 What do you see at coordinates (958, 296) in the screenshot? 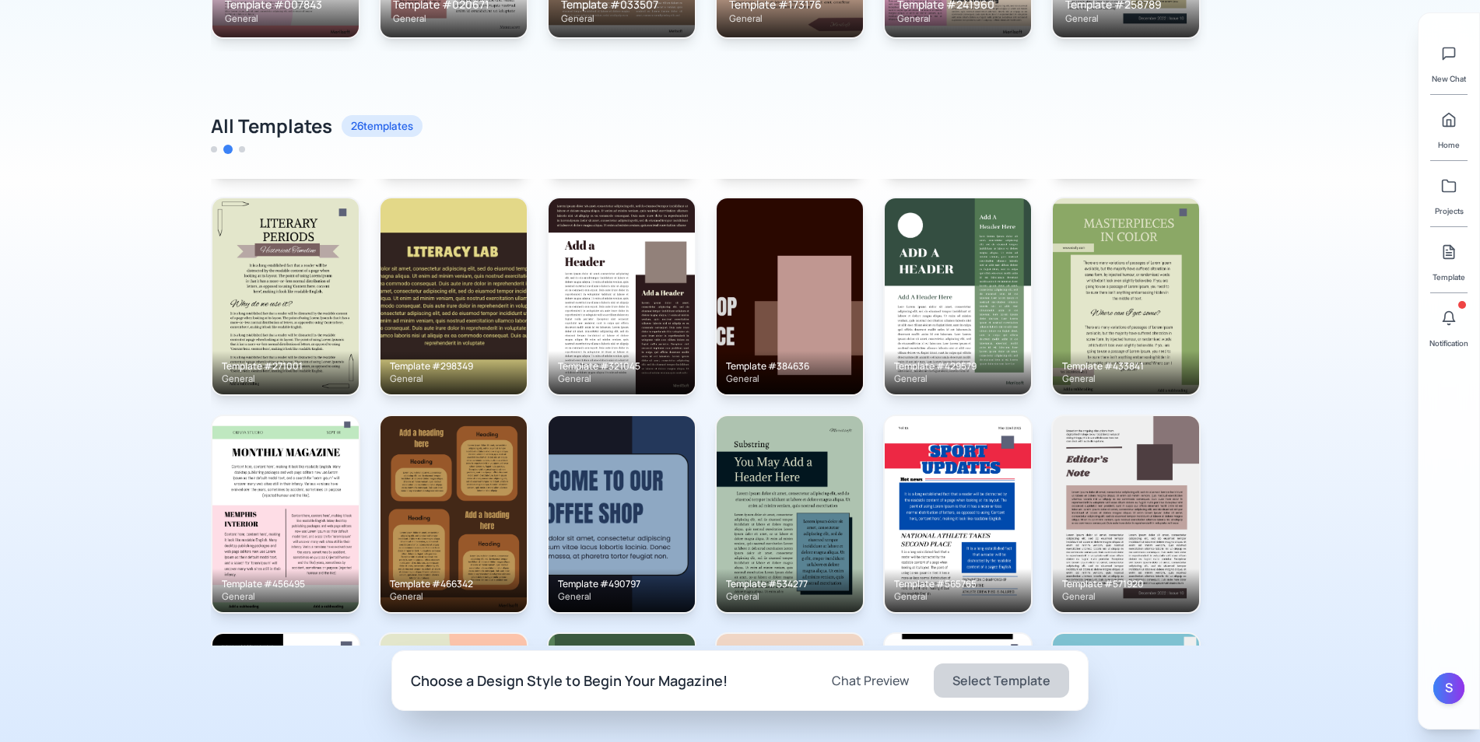
I see `img: Template #429579` at bounding box center [958, 296].